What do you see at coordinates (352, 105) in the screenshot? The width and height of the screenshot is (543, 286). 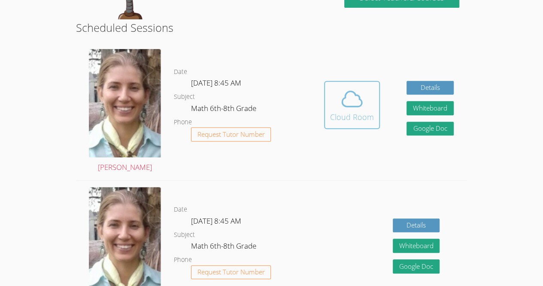 I see `button: Cloud Room` at bounding box center [352, 105].